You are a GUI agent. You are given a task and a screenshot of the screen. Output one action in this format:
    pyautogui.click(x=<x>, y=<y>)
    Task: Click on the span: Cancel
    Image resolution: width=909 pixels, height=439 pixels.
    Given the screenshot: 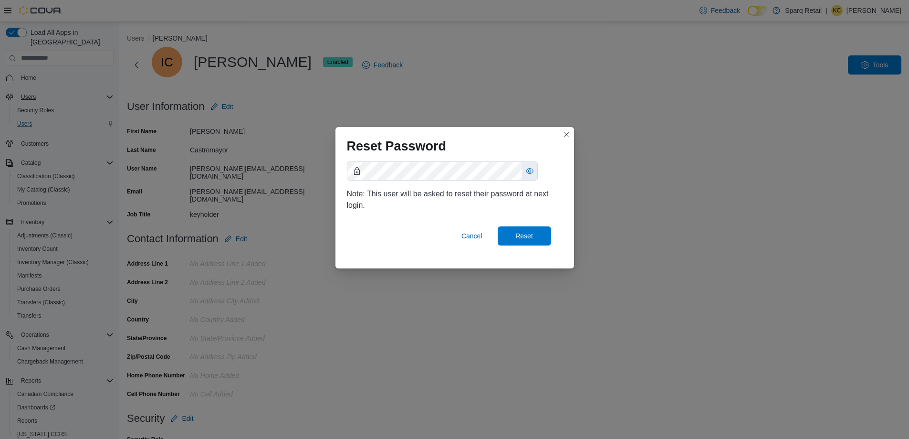 What is the action you would take?
    pyautogui.click(x=472, y=236)
    